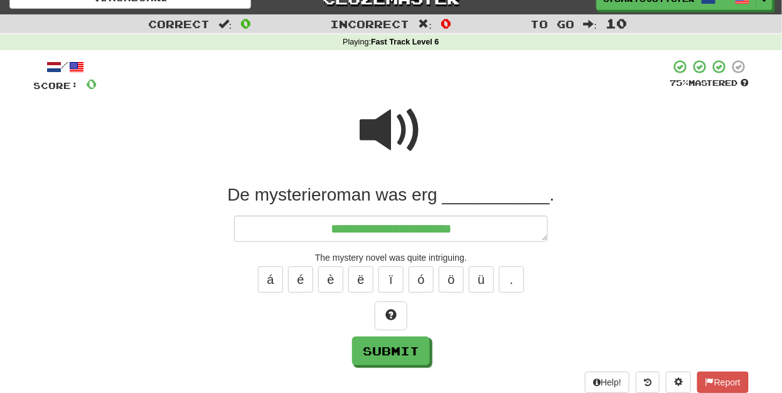 This screenshot has height=393, width=782. I want to click on button: ö, so click(451, 280).